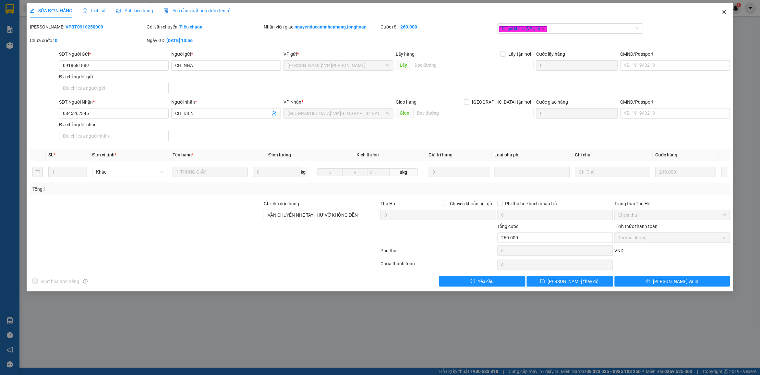 The width and height of the screenshot is (760, 375). I want to click on input: C, so click(378, 172).